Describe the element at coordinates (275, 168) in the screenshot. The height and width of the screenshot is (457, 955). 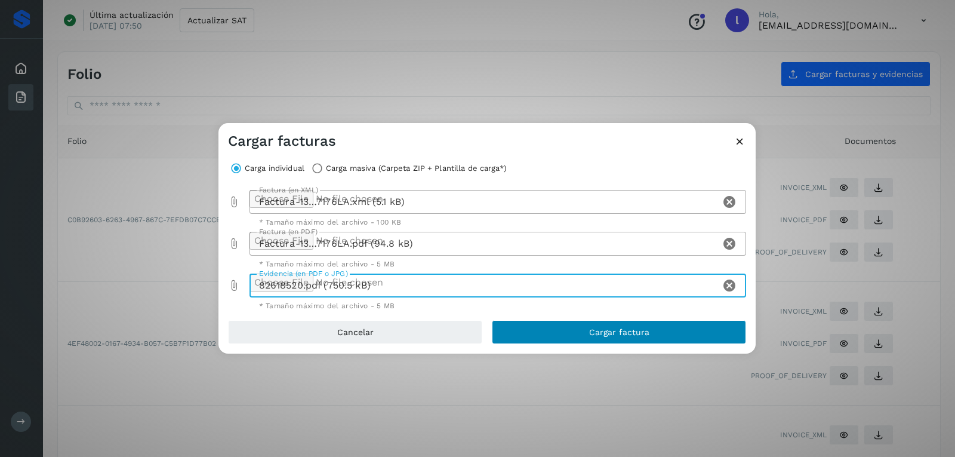
I see `label: Carga individual` at that location.